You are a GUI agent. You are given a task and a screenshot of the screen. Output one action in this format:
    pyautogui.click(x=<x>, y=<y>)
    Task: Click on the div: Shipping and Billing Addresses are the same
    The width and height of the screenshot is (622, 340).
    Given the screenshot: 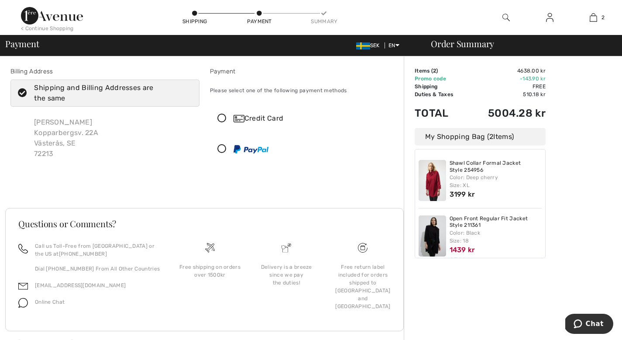 What is the action you would take?
    pyautogui.click(x=110, y=93)
    